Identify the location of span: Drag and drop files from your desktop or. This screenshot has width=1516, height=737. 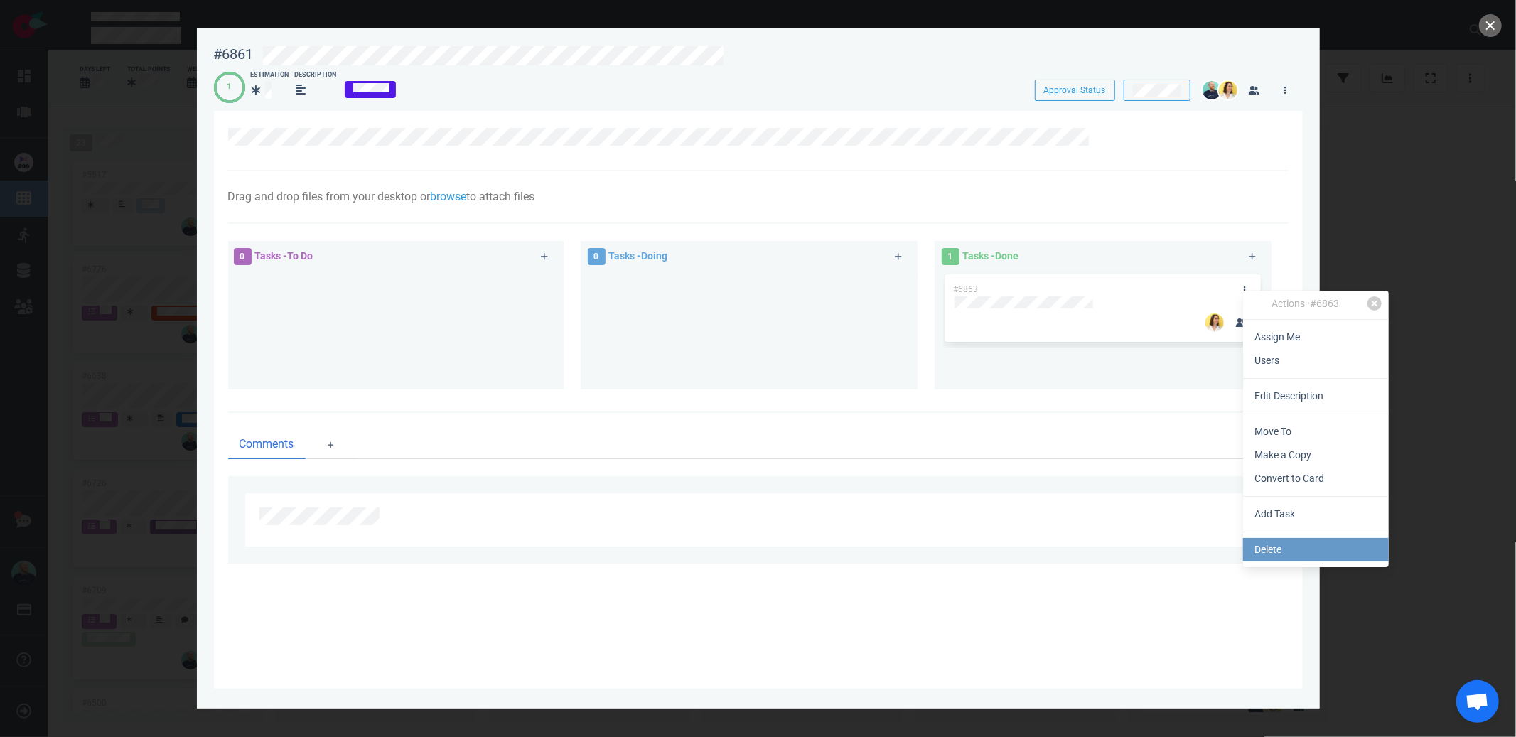
(329, 196).